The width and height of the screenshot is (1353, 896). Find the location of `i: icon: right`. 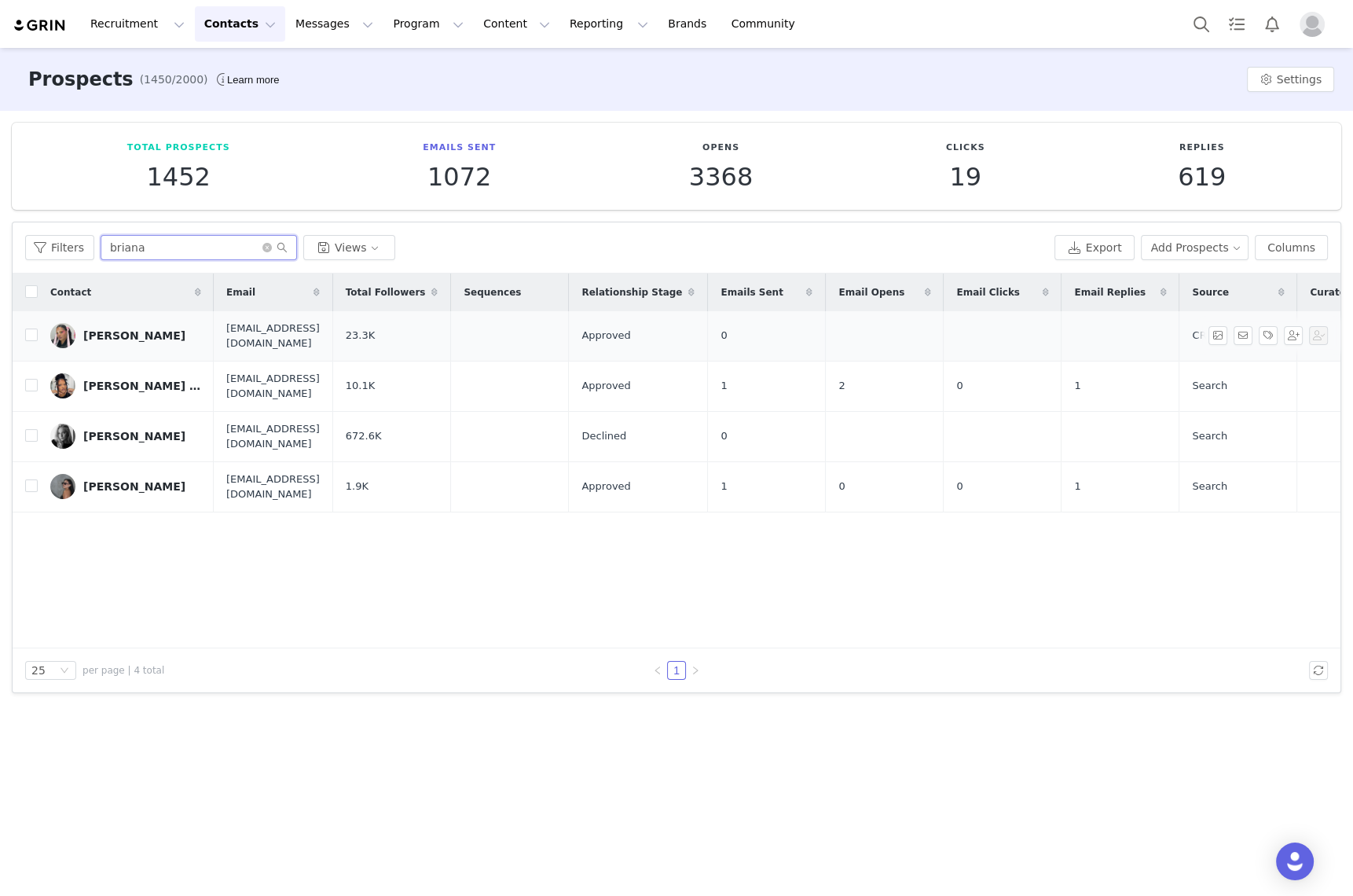

i: icon: right is located at coordinates (696, 671).